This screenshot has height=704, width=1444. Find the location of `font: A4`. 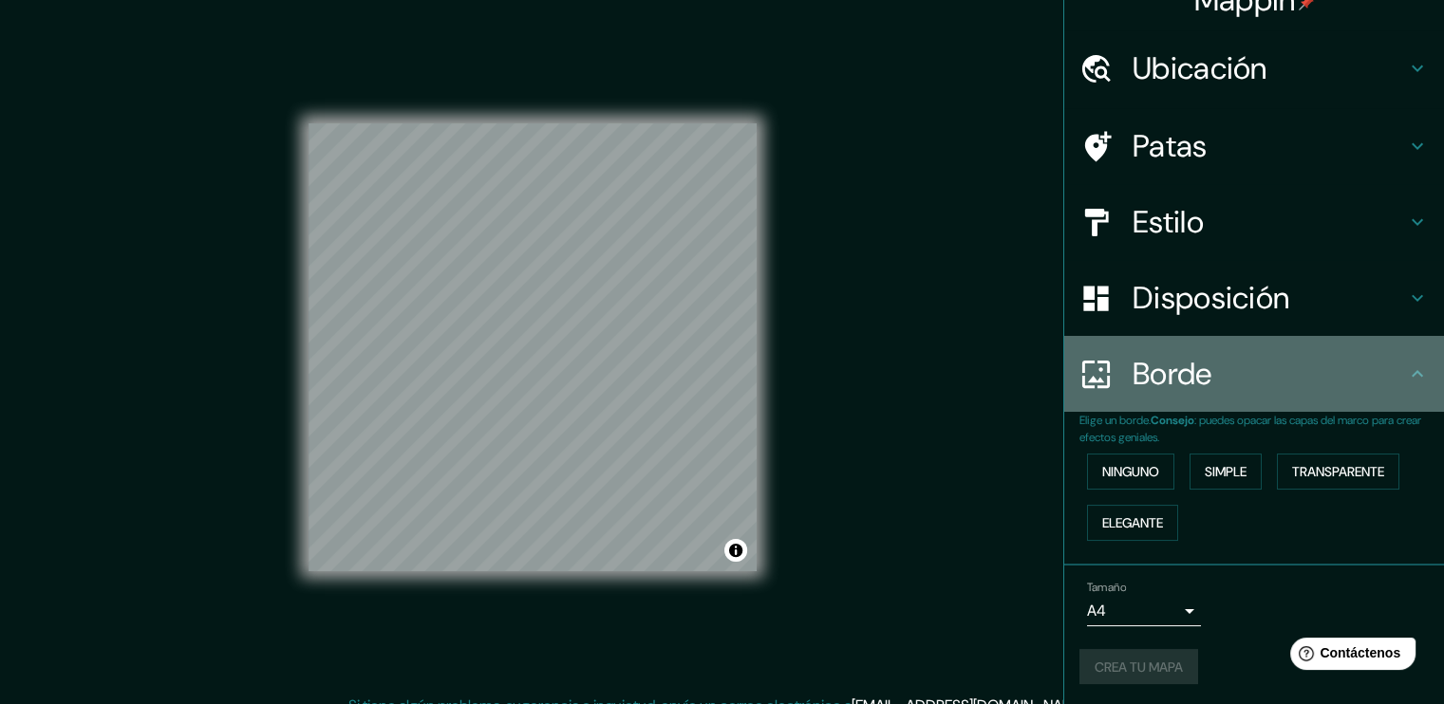

font: A4 is located at coordinates (1096, 610).